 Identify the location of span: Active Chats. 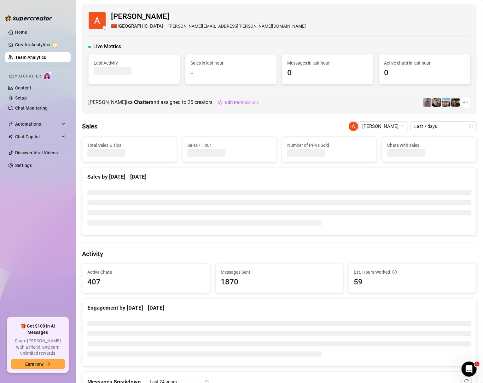
(146, 272).